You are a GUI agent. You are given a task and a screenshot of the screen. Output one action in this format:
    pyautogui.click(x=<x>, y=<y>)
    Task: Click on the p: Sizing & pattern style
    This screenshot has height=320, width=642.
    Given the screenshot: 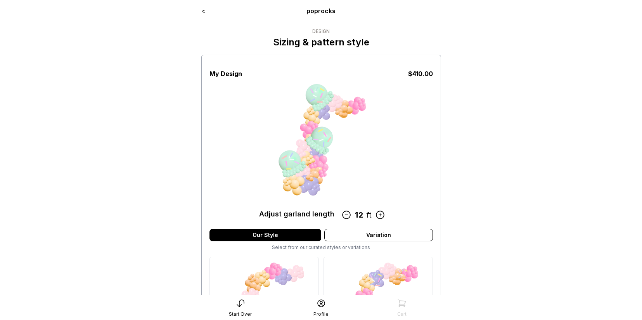 What is the action you would take?
    pyautogui.click(x=321, y=42)
    